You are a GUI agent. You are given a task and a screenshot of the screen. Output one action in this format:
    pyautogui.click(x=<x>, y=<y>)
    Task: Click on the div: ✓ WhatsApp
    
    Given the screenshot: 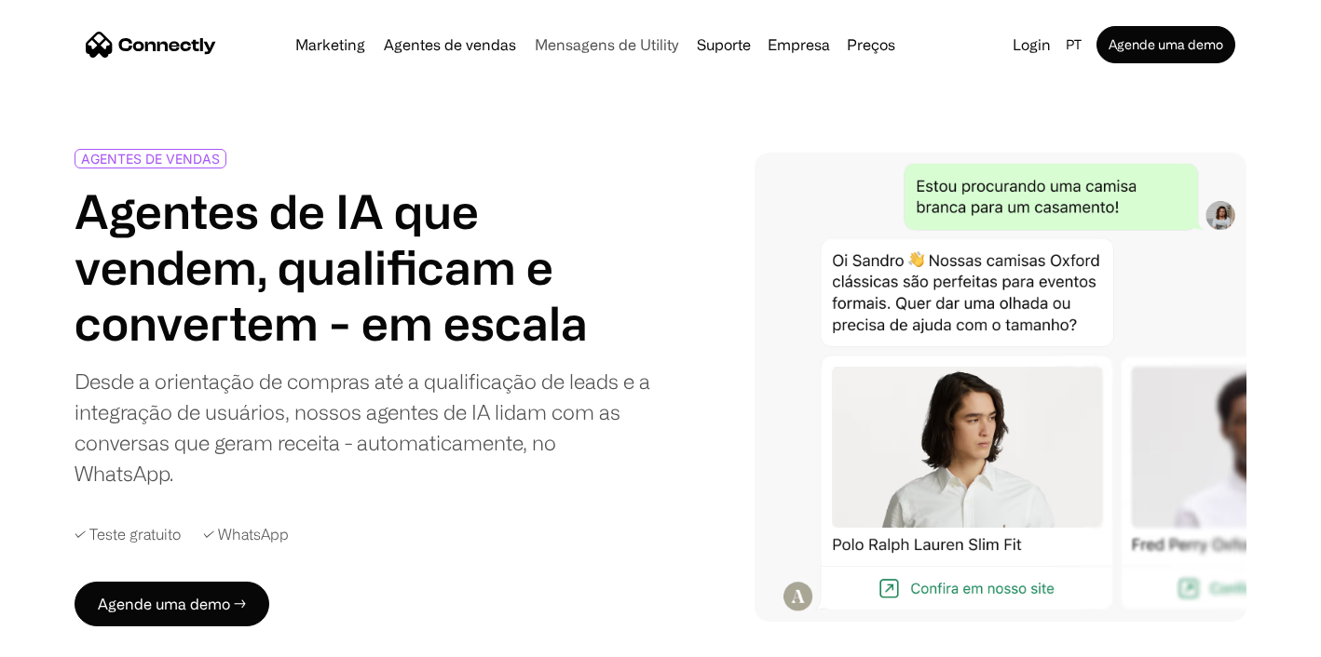 What is the action you would take?
    pyautogui.click(x=246, y=535)
    